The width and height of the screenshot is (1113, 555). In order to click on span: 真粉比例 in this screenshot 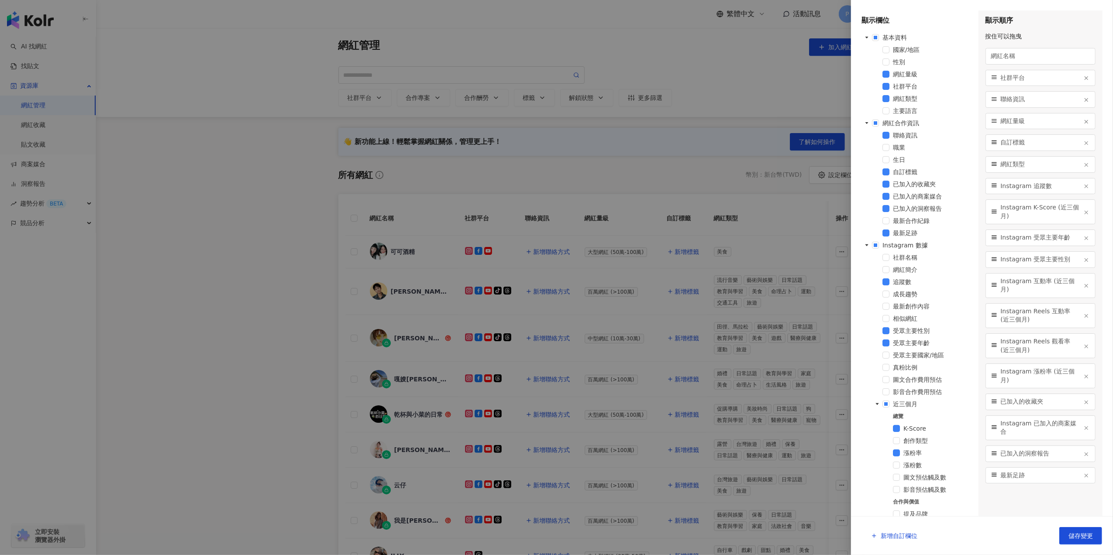, I will do `click(932, 368)`.